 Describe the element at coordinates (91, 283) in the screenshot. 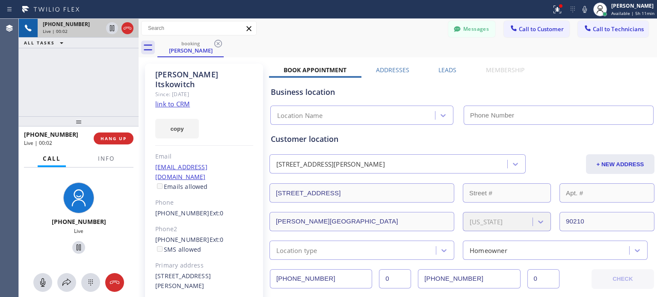

I see `button: Open dialpad` at that location.